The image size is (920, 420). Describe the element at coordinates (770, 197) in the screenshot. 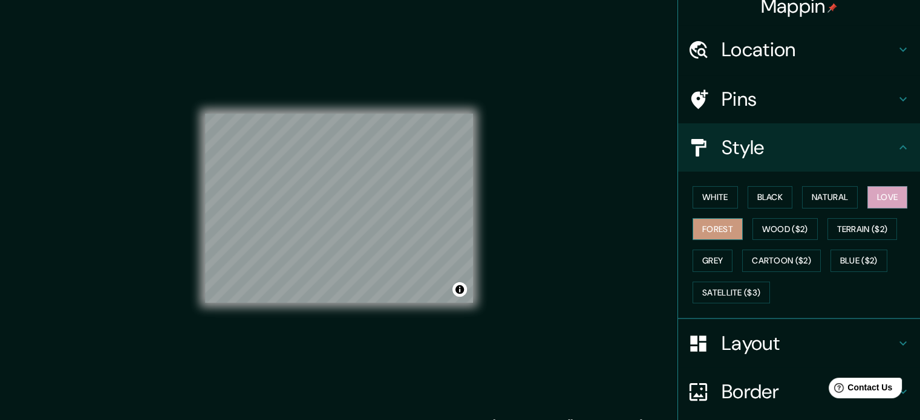

I see `button: Black` at that location.